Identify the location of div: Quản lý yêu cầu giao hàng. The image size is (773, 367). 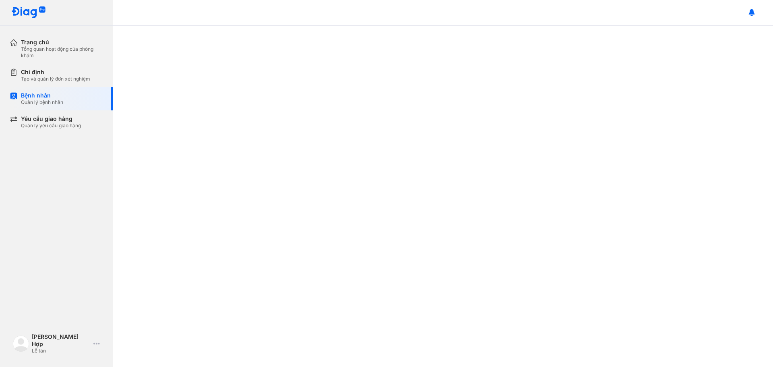
(51, 126).